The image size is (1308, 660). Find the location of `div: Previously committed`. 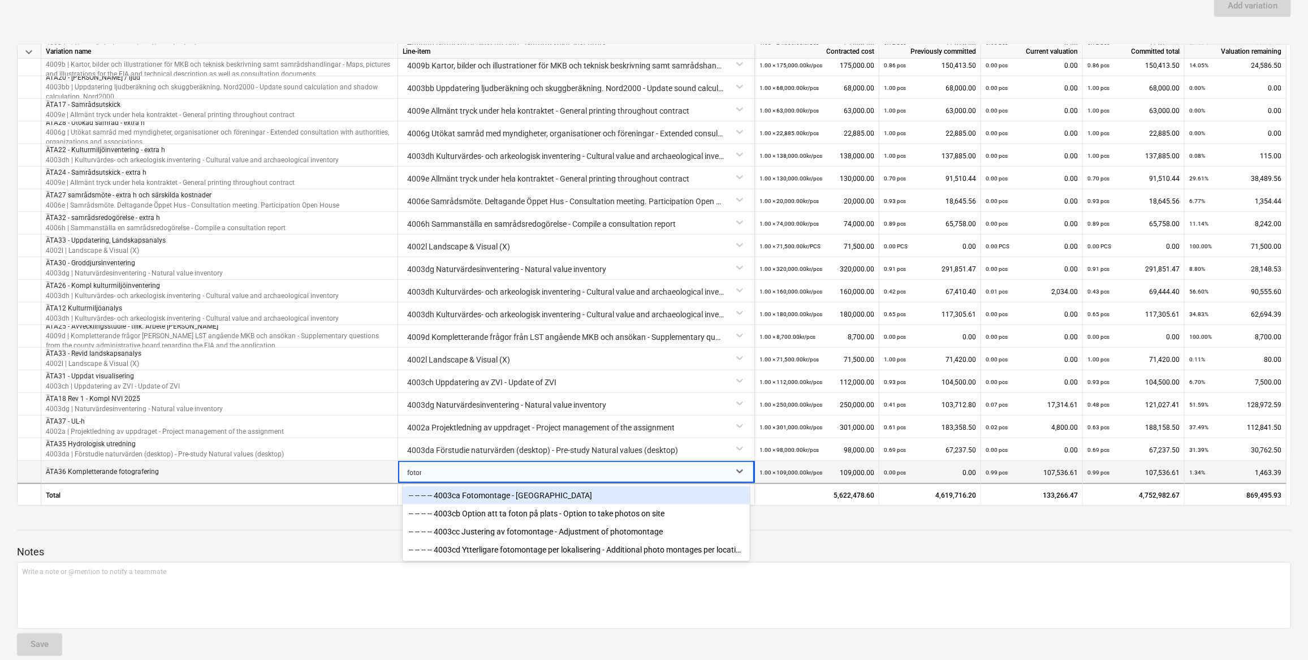

div: Previously committed is located at coordinates (930, 51).